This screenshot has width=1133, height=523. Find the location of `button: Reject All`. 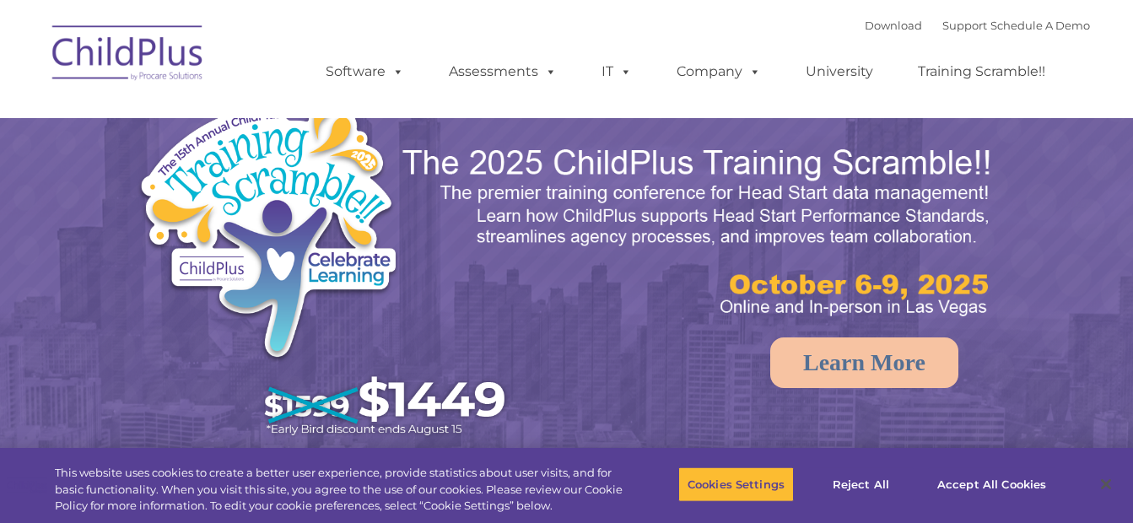

button: Reject All is located at coordinates (861, 484).